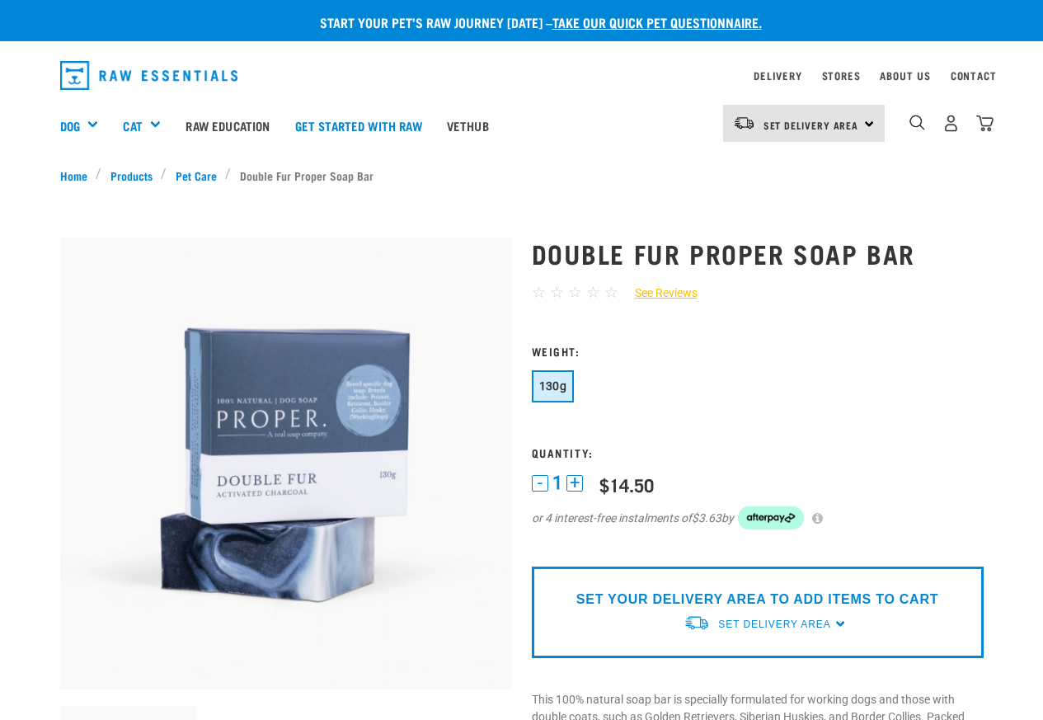 This screenshot has width=1043, height=720. I want to click on img: user.png, so click(951, 123).